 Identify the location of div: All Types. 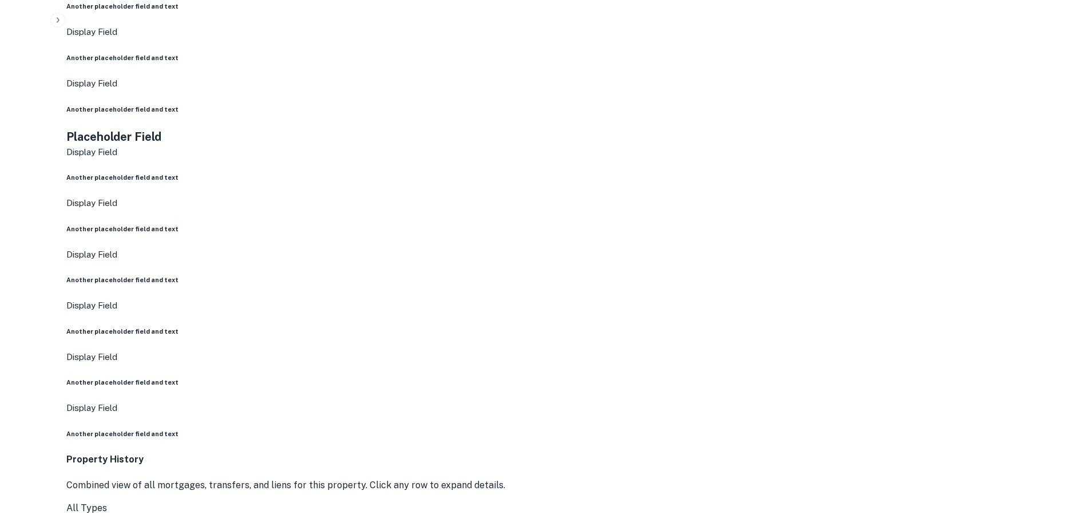
(573, 508).